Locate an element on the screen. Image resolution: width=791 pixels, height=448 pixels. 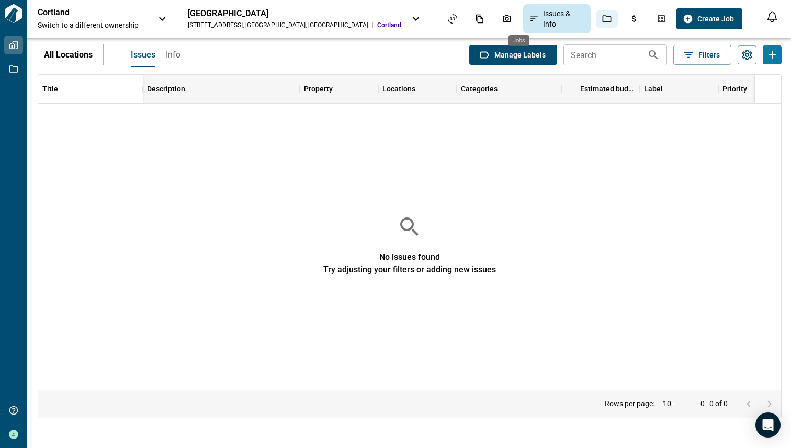
span: Manage Labels is located at coordinates (520, 55).